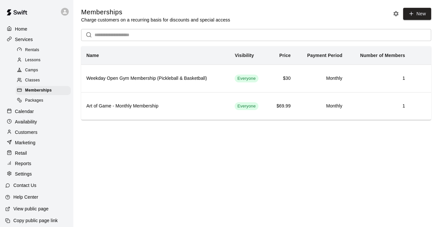 Image resolution: width=439 pixels, height=227 pixels. What do you see at coordinates (36, 132) in the screenshot?
I see `div: Customers` at bounding box center [36, 132].